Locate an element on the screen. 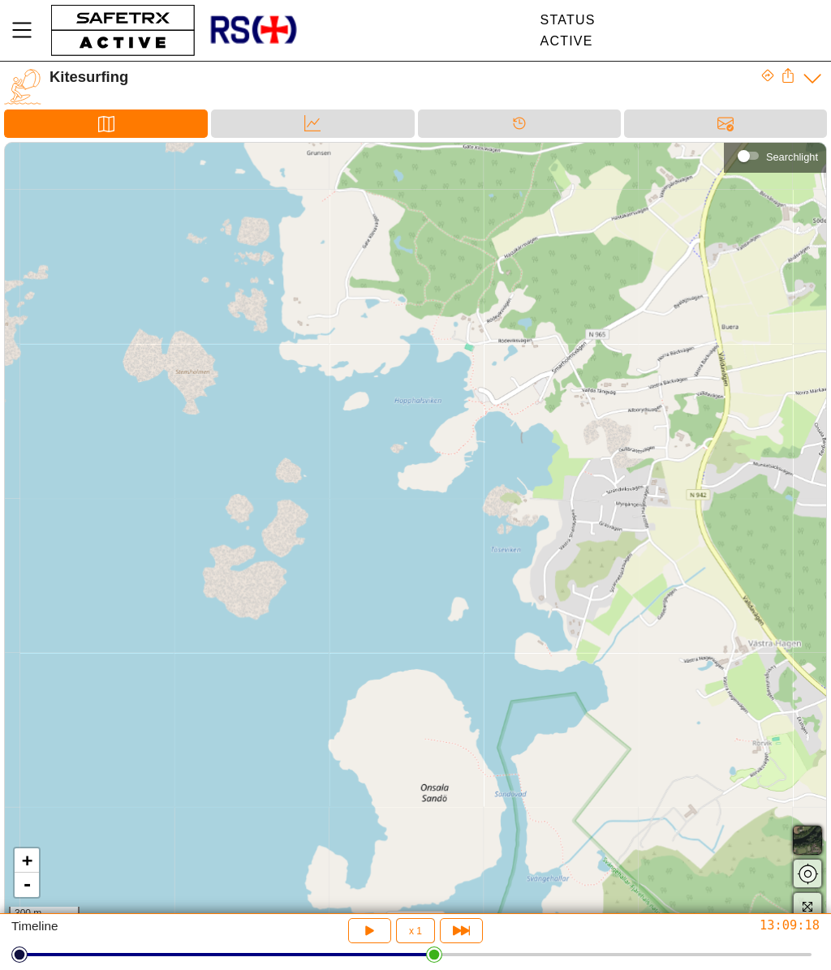 The width and height of the screenshot is (831, 970). div: 13:09:18 is located at coordinates (686, 927).